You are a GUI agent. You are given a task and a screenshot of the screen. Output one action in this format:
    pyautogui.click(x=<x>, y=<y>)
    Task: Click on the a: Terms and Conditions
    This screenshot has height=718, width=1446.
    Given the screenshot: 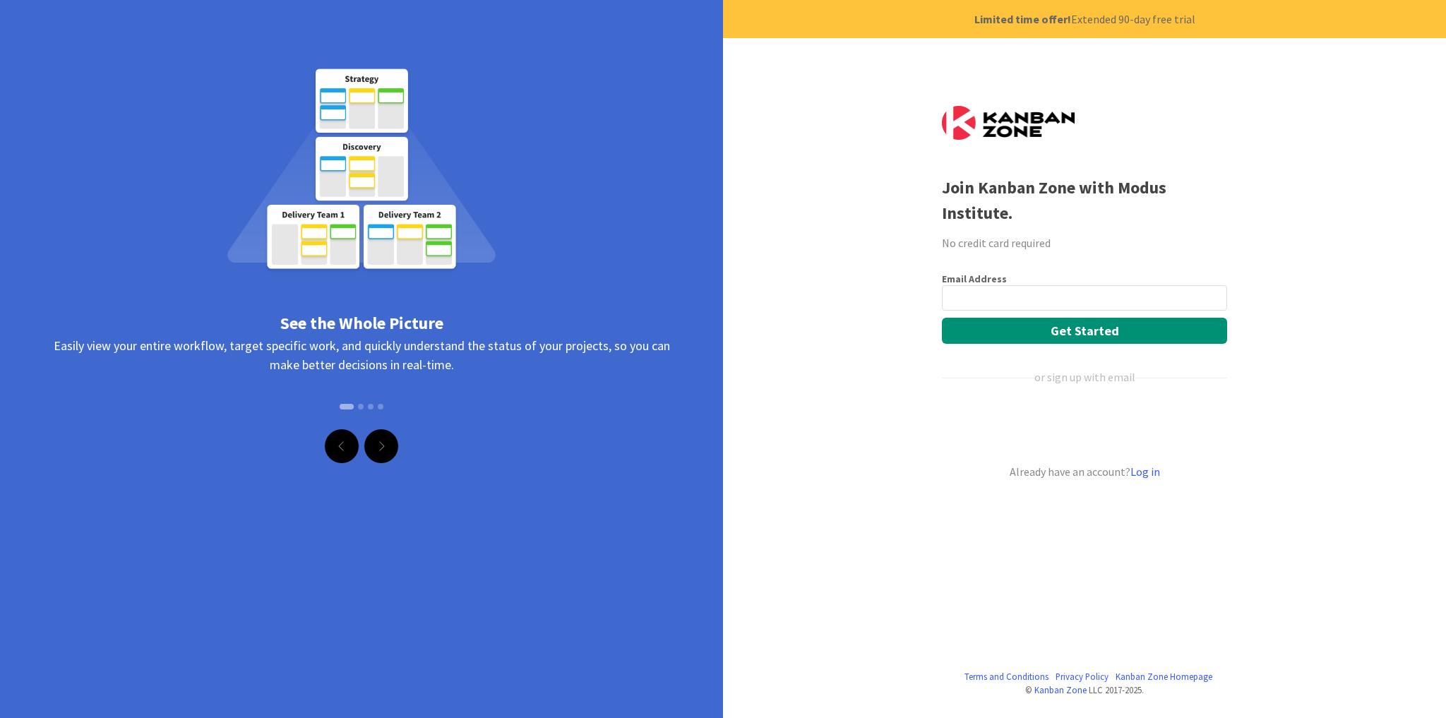 What is the action you would take?
    pyautogui.click(x=1006, y=676)
    